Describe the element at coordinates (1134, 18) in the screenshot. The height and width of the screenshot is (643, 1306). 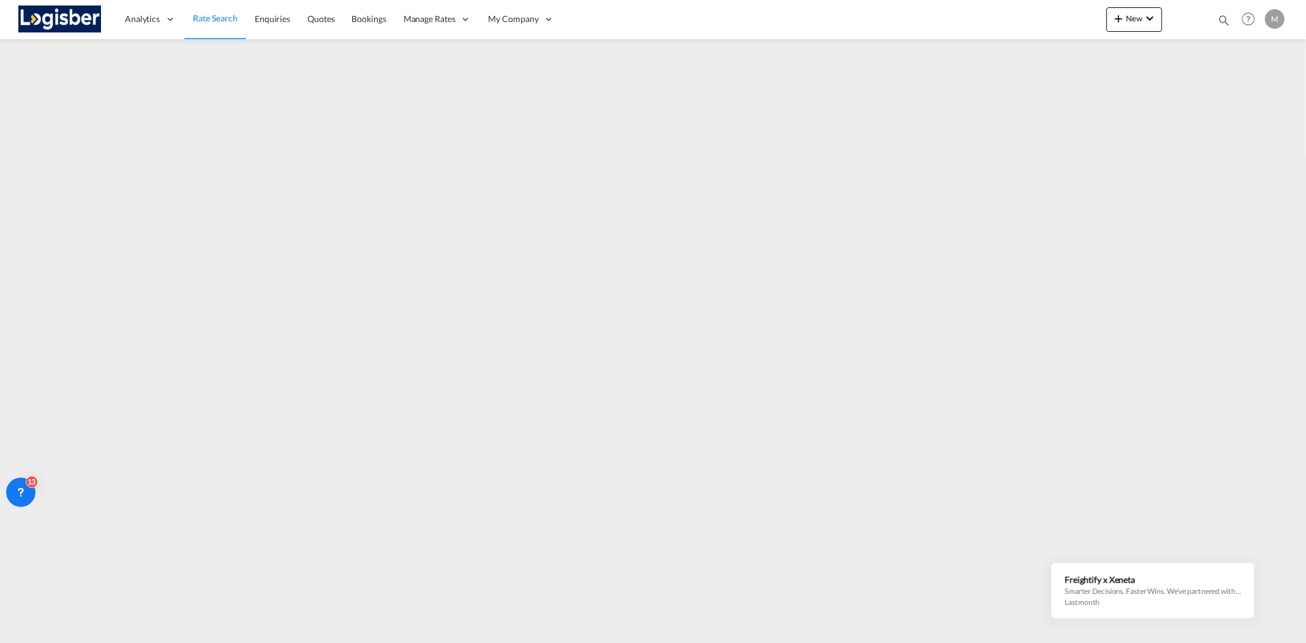
I see `span: New` at that location.